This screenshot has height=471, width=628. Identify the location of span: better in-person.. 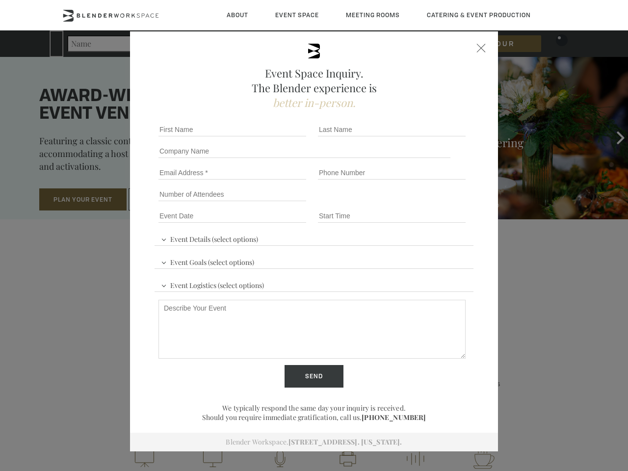
(314, 103).